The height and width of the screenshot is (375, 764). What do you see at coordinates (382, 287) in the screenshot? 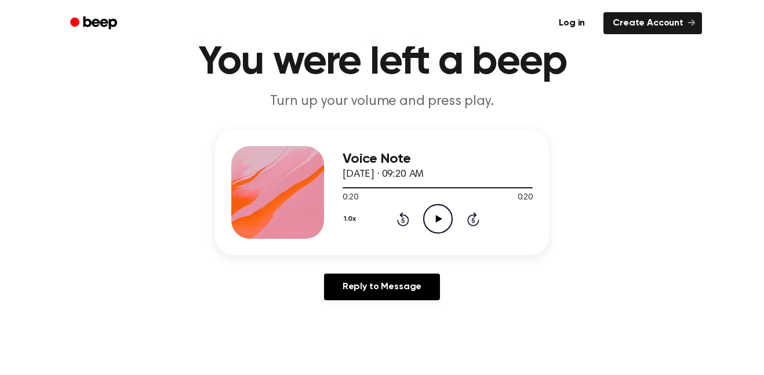
I see `a: Reply to Message` at bounding box center [382, 287].